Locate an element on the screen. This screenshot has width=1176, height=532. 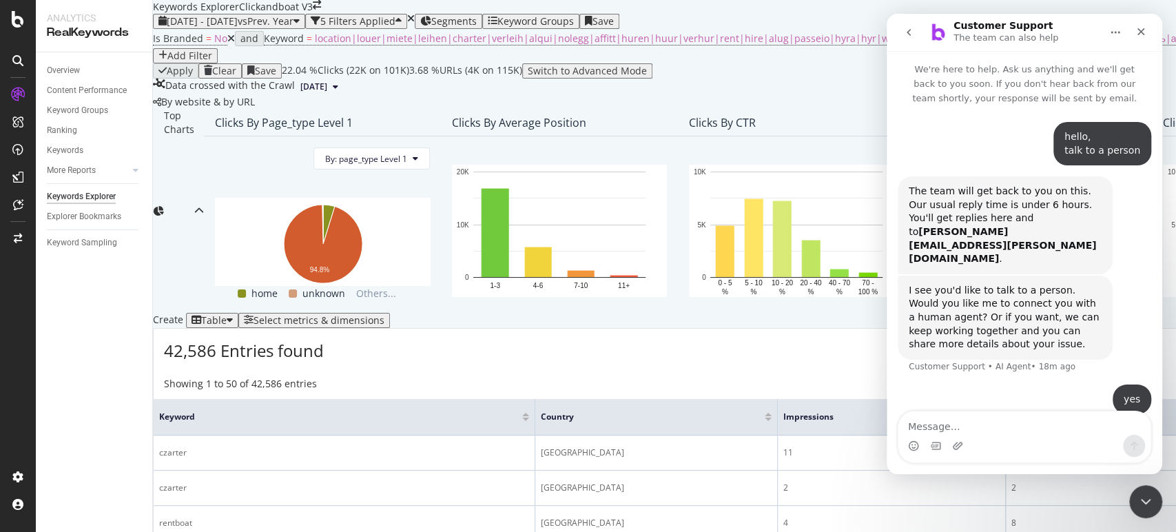
div: Keyword Sampling is located at coordinates (82, 242).